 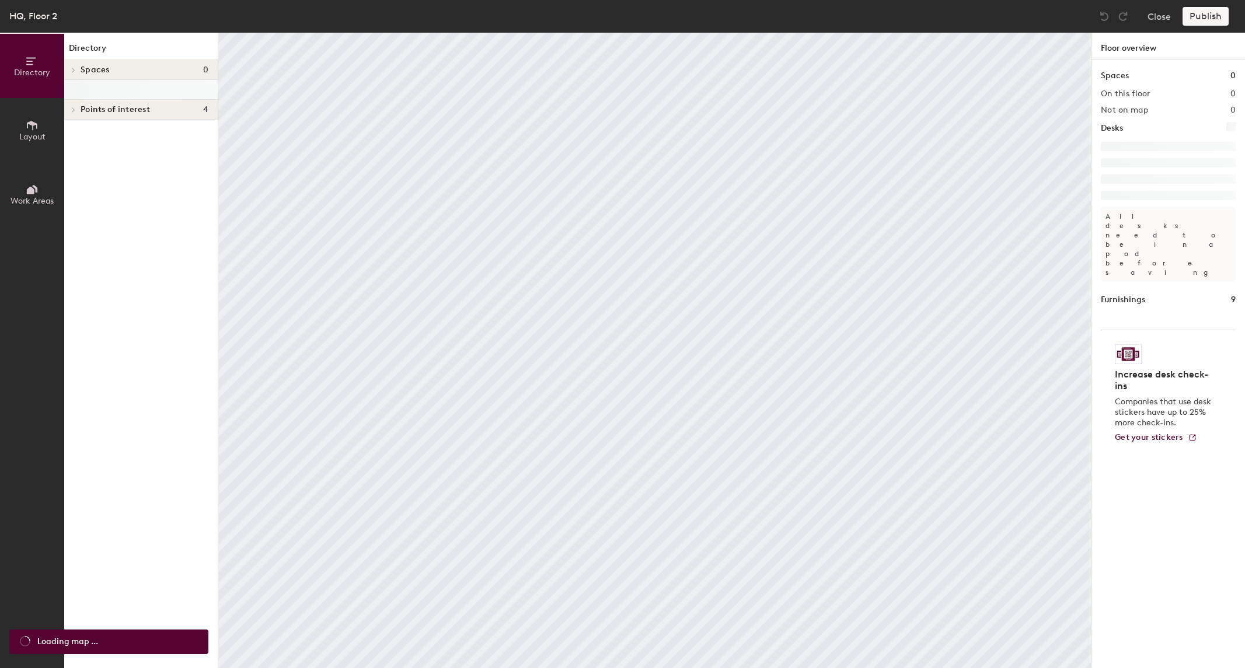 What do you see at coordinates (1165, 381) in the screenshot?
I see `h4: Increase desk check-ins` at bounding box center [1165, 381].